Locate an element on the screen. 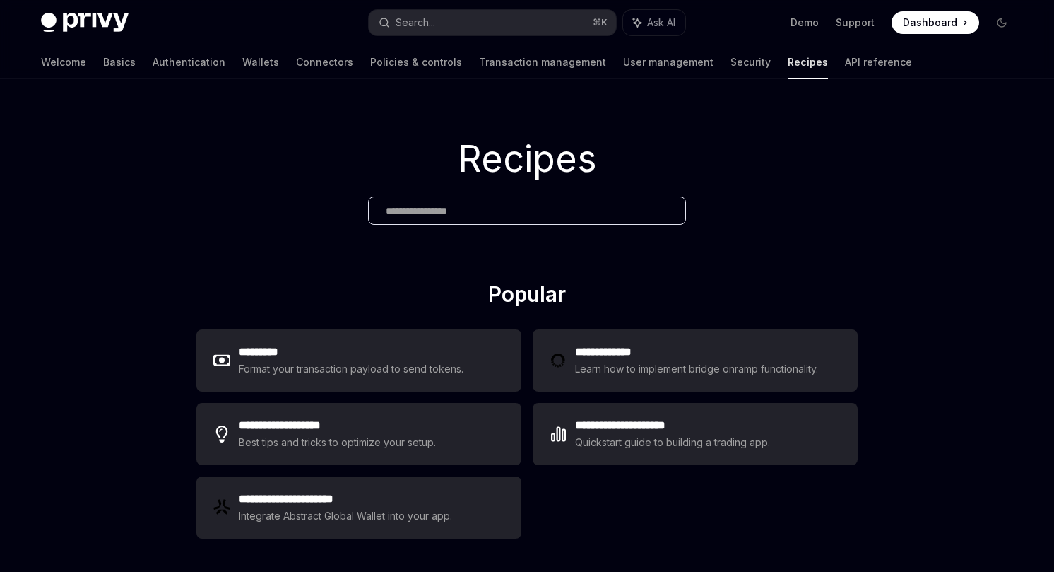 This screenshot has width=1054, height=572. span: Dashboard is located at coordinates (930, 23).